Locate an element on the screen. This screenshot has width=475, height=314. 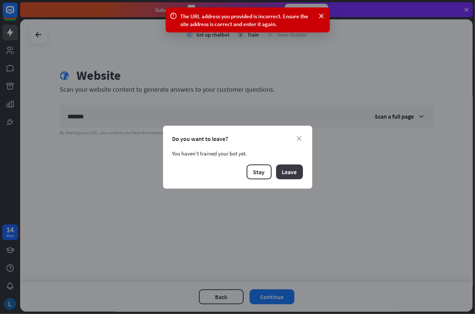
div: The URL address you provided is incorrect. Ensure the site address is correct and enter it again. is located at coordinates (248, 20).